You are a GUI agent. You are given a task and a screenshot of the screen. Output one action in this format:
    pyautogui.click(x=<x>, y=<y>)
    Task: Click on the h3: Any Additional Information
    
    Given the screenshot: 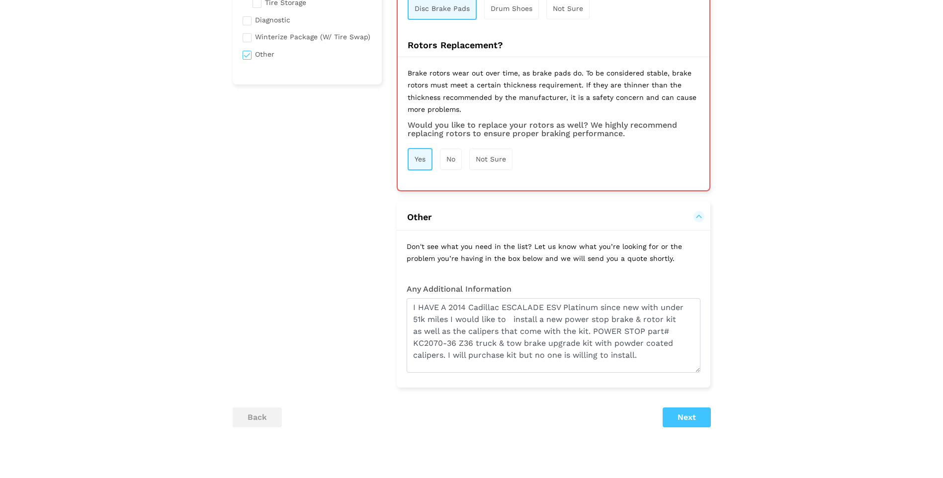 What is the action you would take?
    pyautogui.click(x=553, y=289)
    